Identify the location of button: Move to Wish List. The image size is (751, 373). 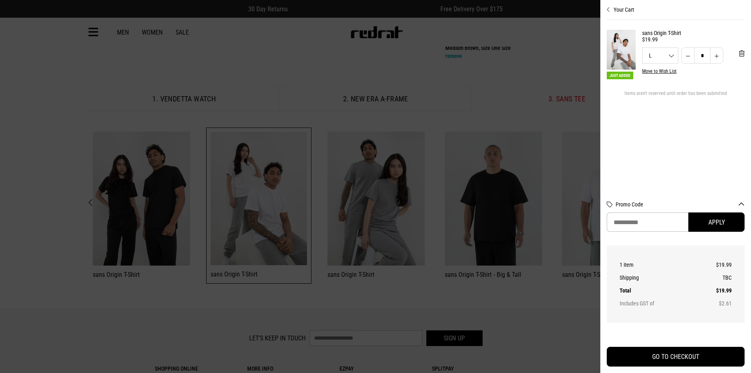
(659, 71).